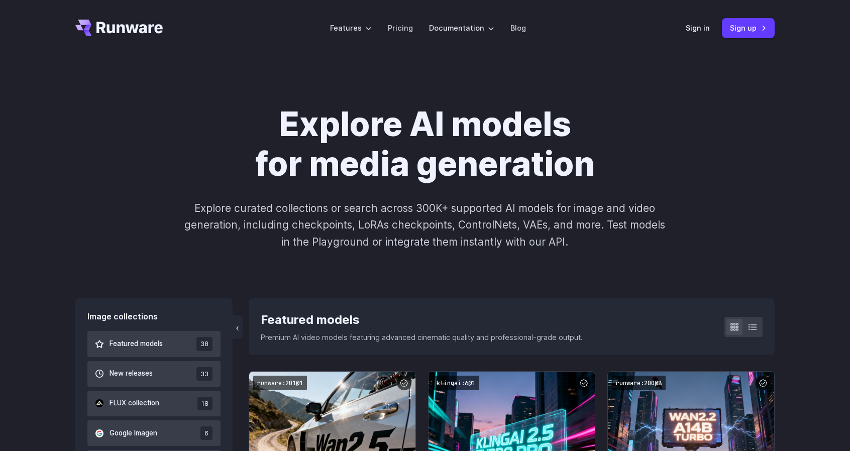  Describe the element at coordinates (425, 225) in the screenshot. I see `p: Explore curated collections or search across 300K+ supported AI models for image and video genera...` at that location.